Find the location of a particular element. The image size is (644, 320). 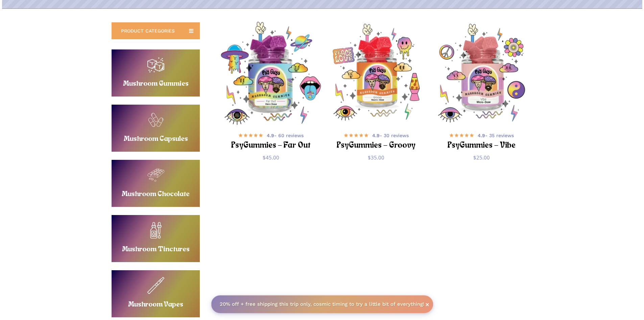

a: 4.9- 35 reviews PsyGummies – Vibe is located at coordinates (482, 140).